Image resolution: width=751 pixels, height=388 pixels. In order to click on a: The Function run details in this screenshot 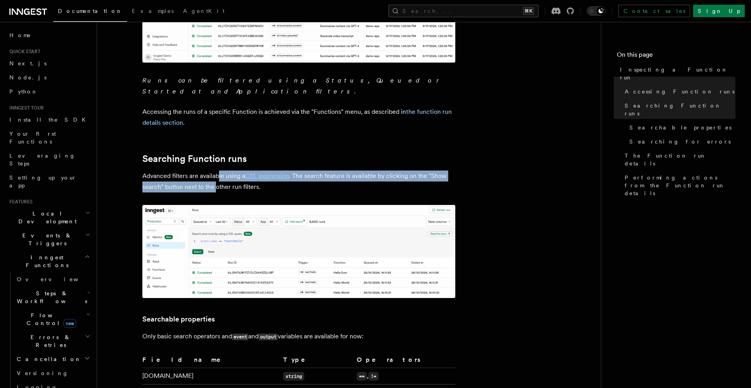, I will do `click(679, 160)`.